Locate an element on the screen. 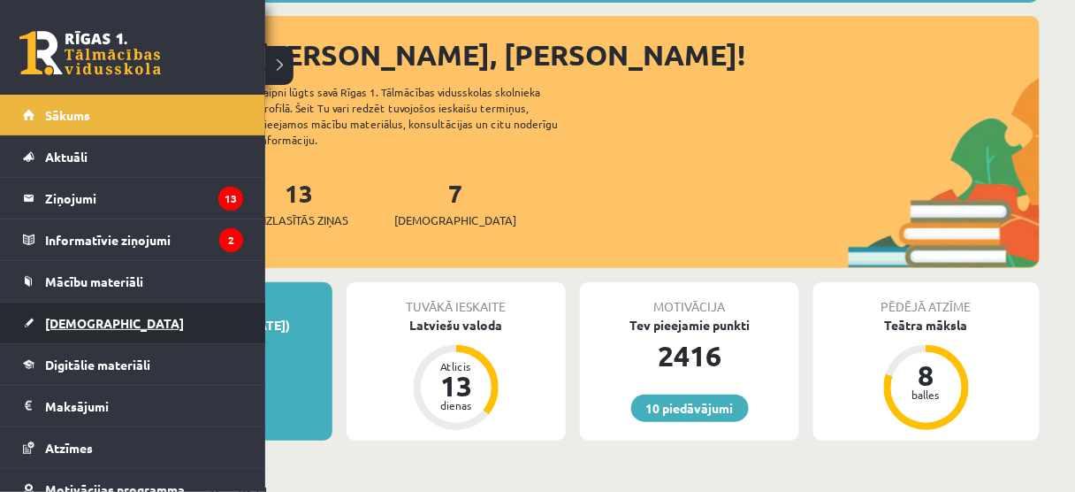  a: Sākums is located at coordinates (133, 115).